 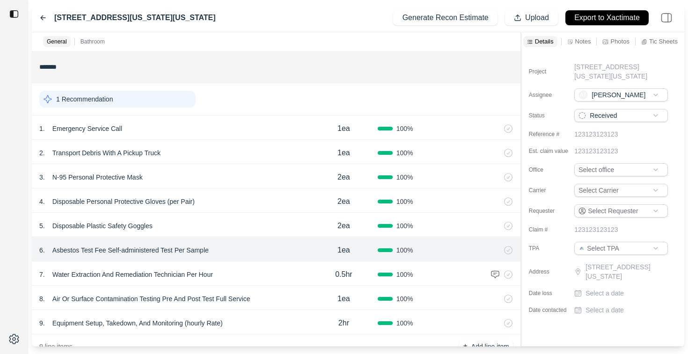 I want to click on p: 6 ., so click(x=42, y=250).